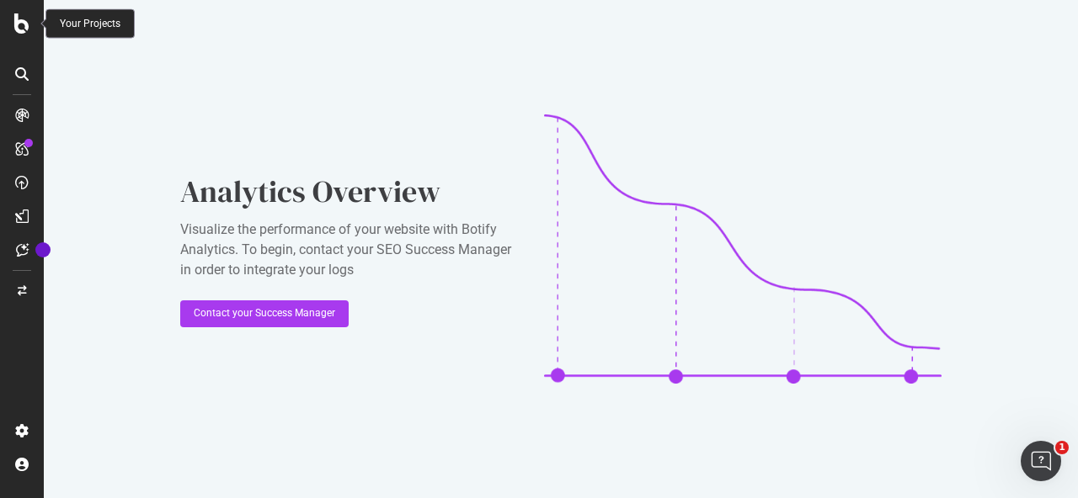  I want to click on div: Tooltip anchor, so click(43, 250).